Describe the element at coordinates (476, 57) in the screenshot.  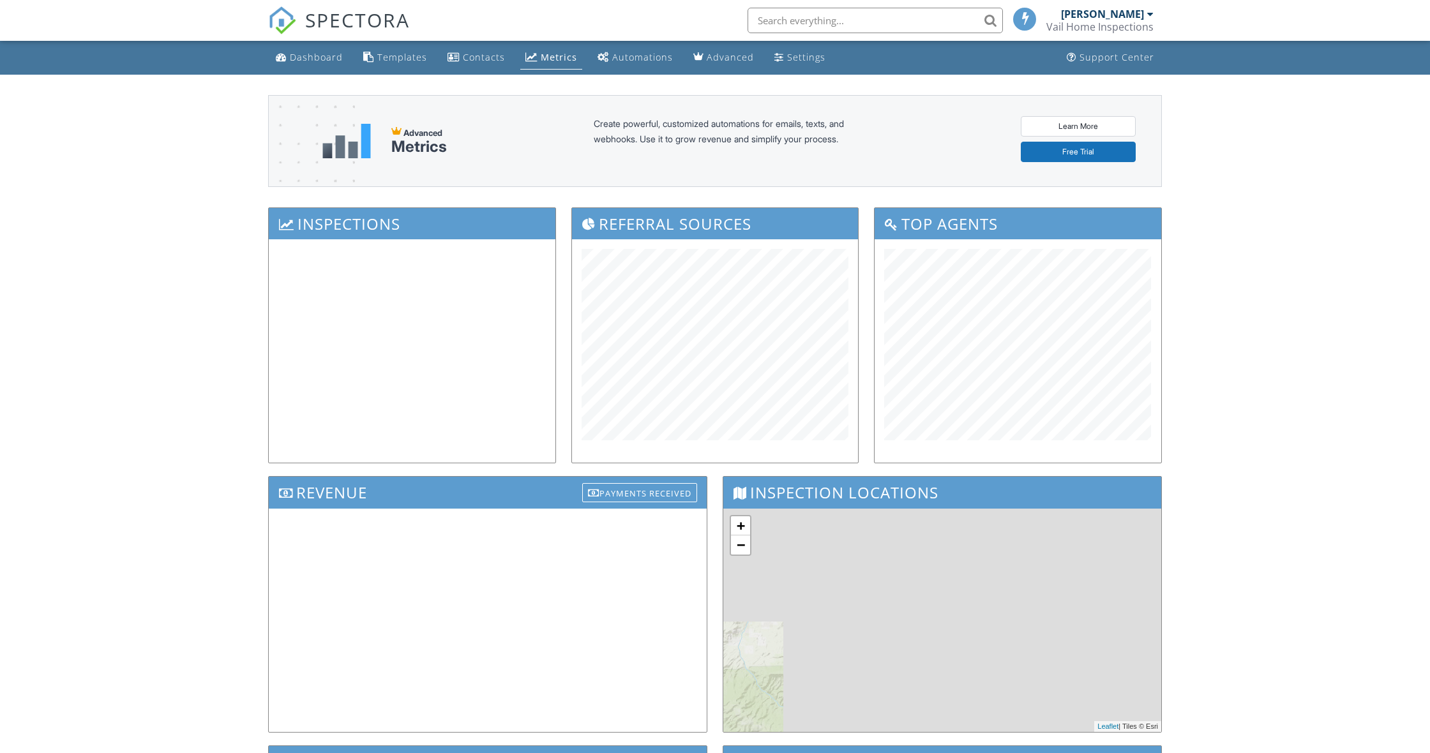
I see `a: Contacts` at that location.